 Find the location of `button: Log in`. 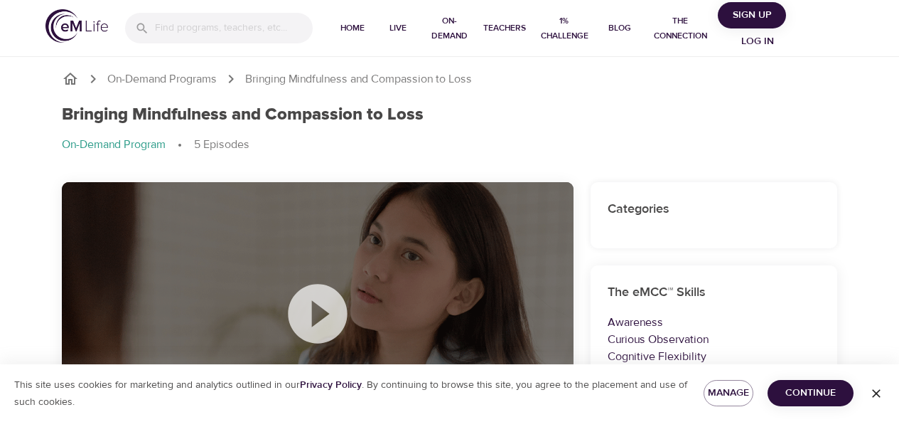

button: Log in is located at coordinates (758, 41).